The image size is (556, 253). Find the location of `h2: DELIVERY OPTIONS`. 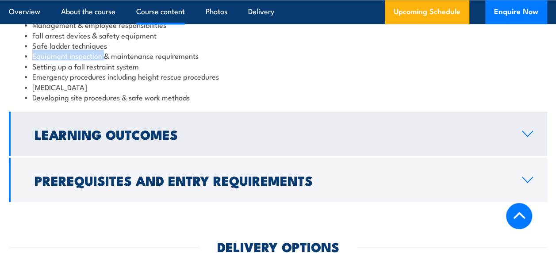

h2: DELIVERY OPTIONS is located at coordinates (278, 246).